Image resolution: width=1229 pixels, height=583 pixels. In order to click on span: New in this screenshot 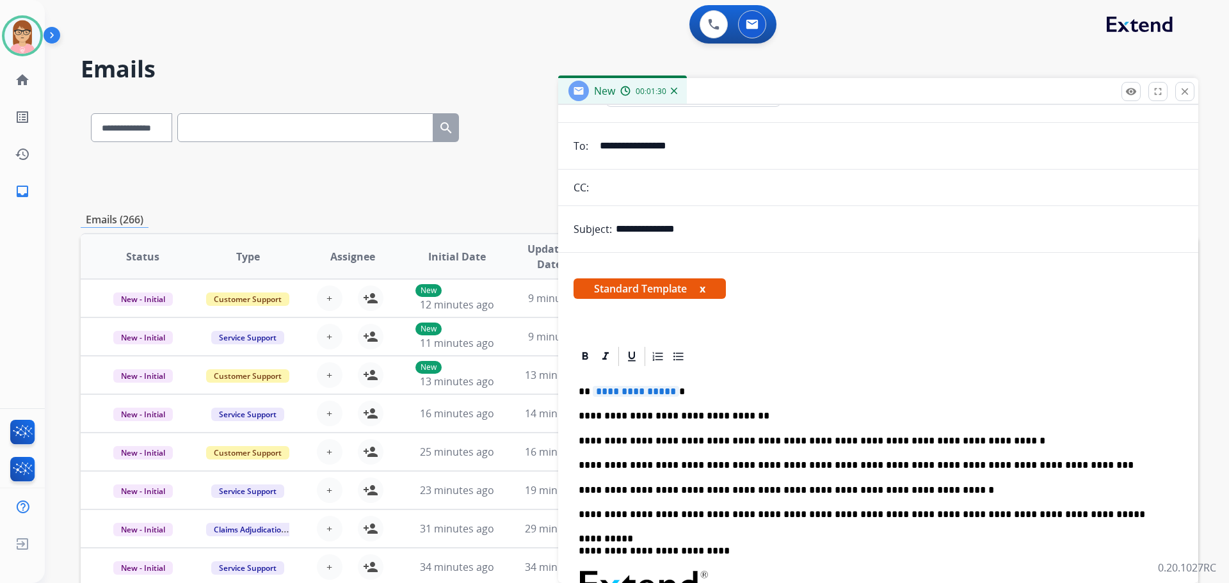, I will do `click(604, 91)`.